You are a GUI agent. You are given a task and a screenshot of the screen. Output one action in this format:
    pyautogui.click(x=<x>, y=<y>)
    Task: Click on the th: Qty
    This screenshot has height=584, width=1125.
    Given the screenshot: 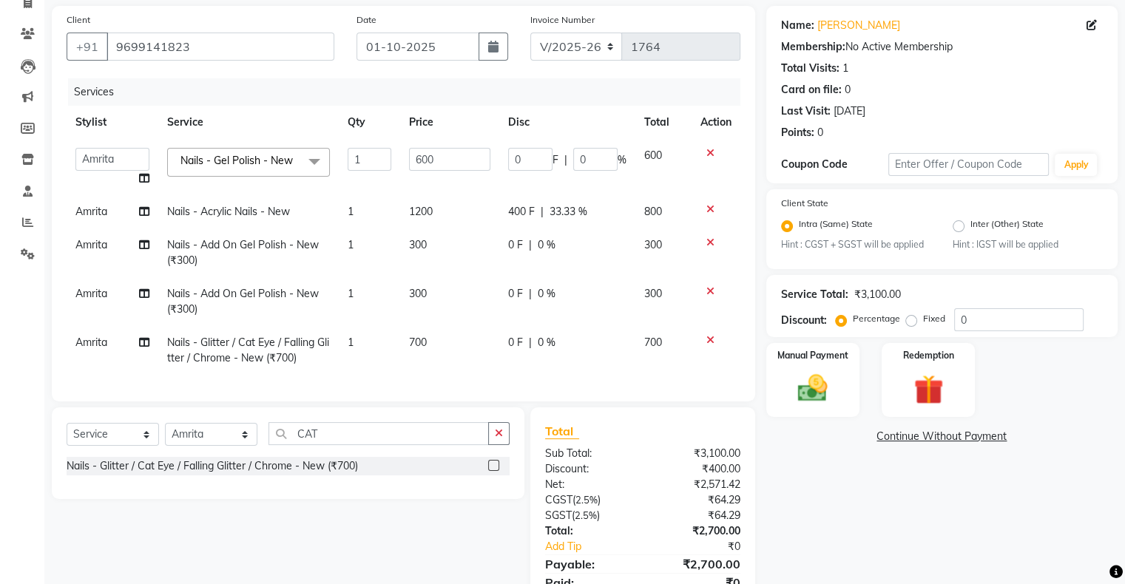 What is the action you would take?
    pyautogui.click(x=369, y=122)
    